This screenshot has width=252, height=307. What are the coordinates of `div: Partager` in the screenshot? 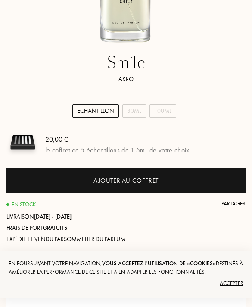 It's located at (233, 204).